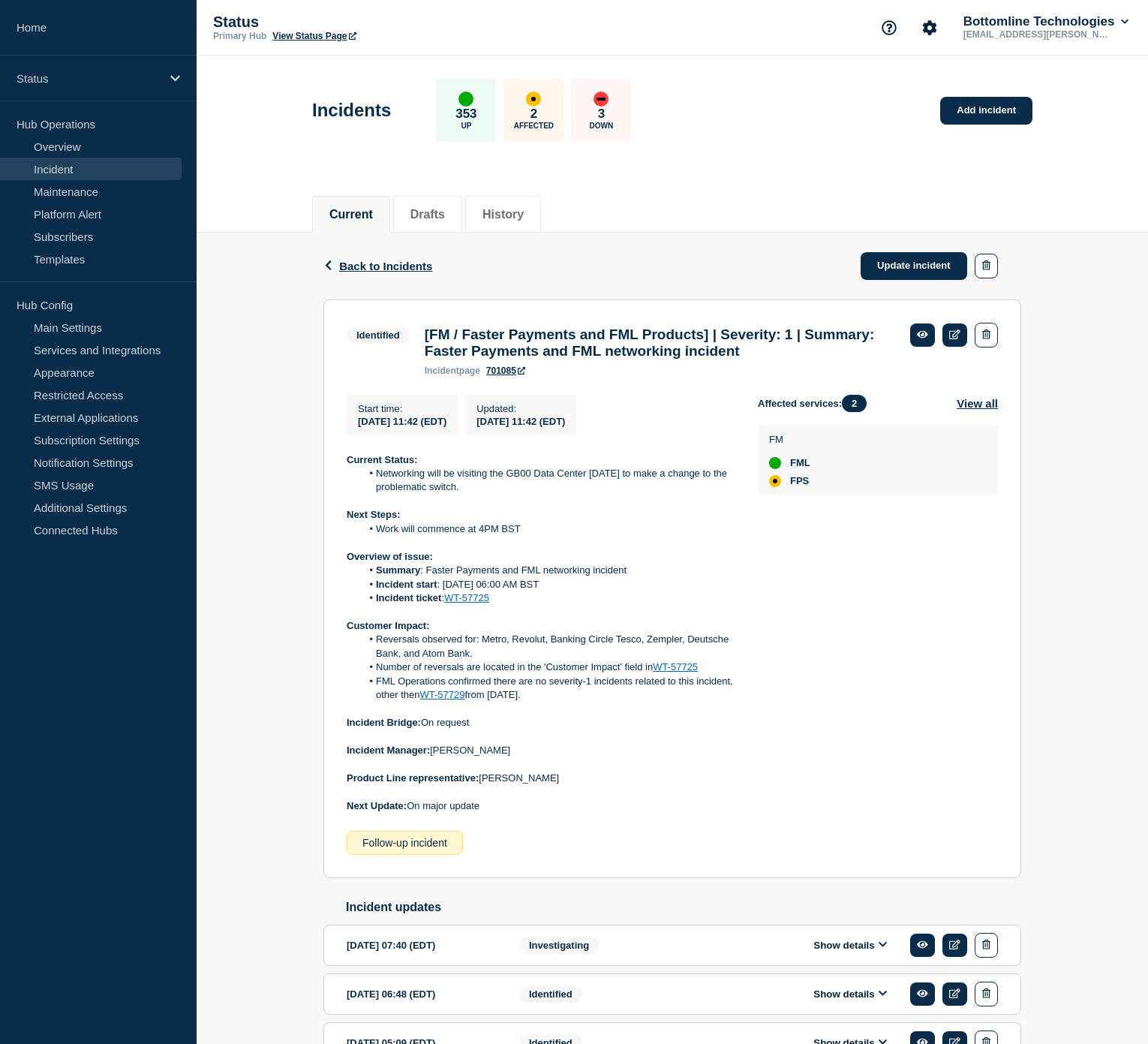 The image size is (1148, 1044). What do you see at coordinates (601, 114) in the screenshot?
I see `p: 3` at bounding box center [601, 114].